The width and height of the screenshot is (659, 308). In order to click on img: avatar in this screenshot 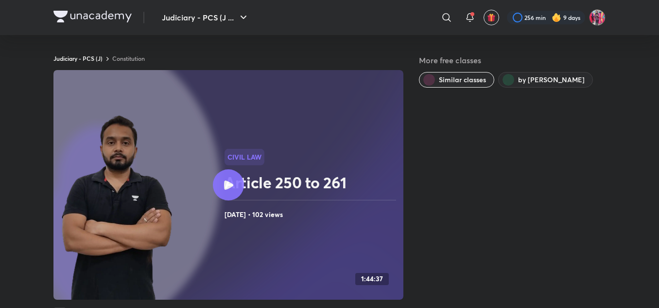, I will do `click(491, 17)`.